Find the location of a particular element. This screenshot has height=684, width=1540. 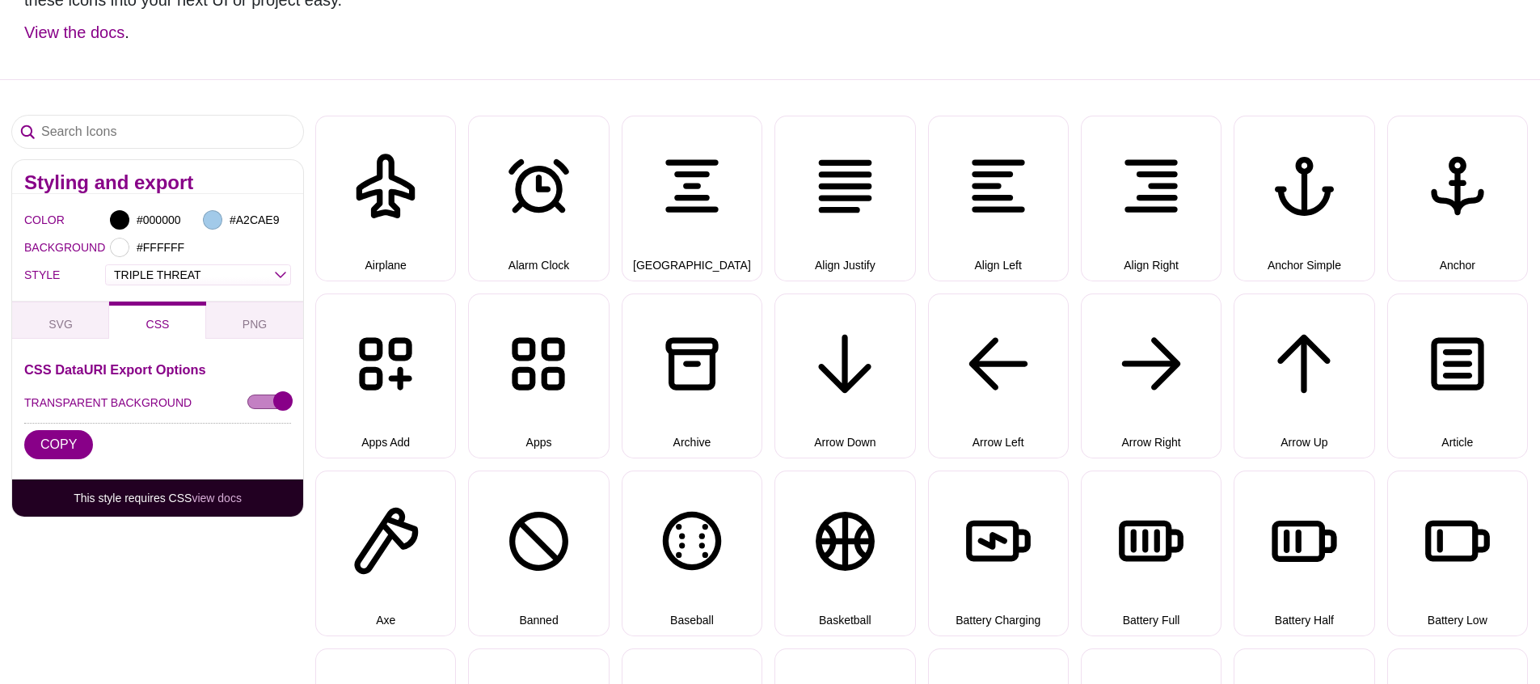

input: Search Icons is located at coordinates (158, 132).